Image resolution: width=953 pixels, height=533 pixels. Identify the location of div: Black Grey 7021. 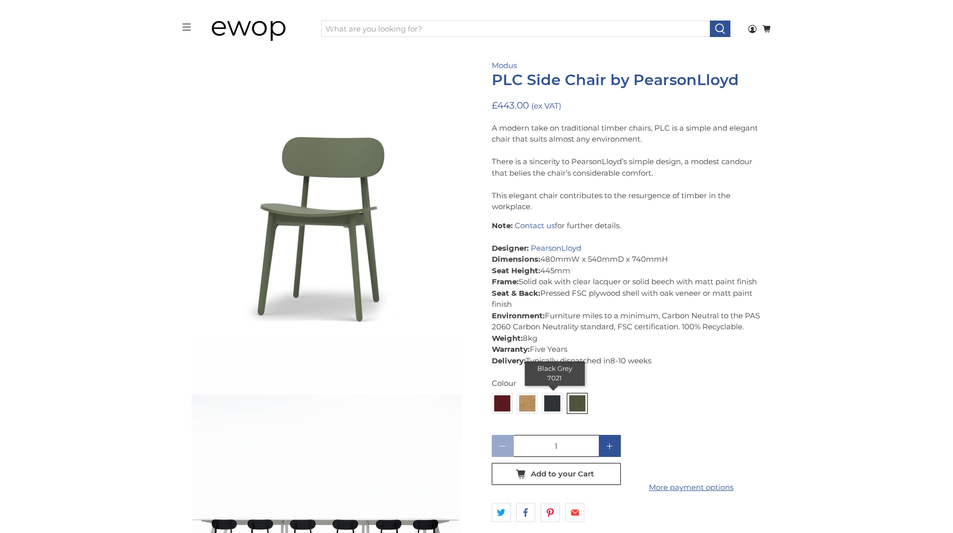
(555, 373).